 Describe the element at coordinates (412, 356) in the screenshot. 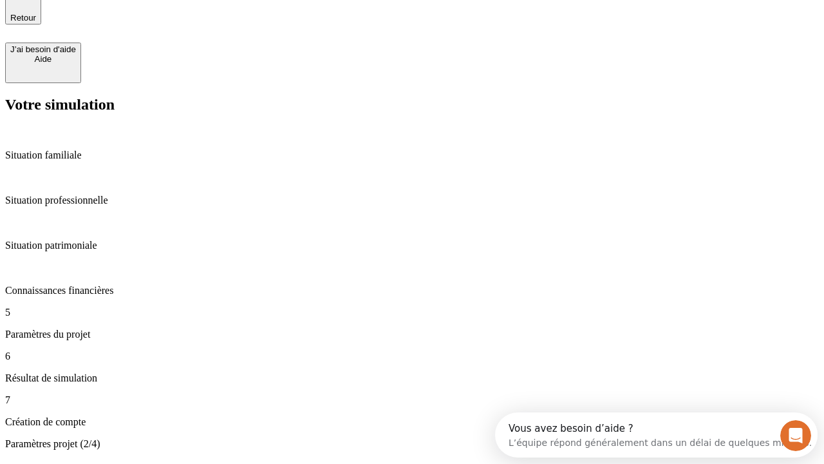

I see `p: 6` at that location.